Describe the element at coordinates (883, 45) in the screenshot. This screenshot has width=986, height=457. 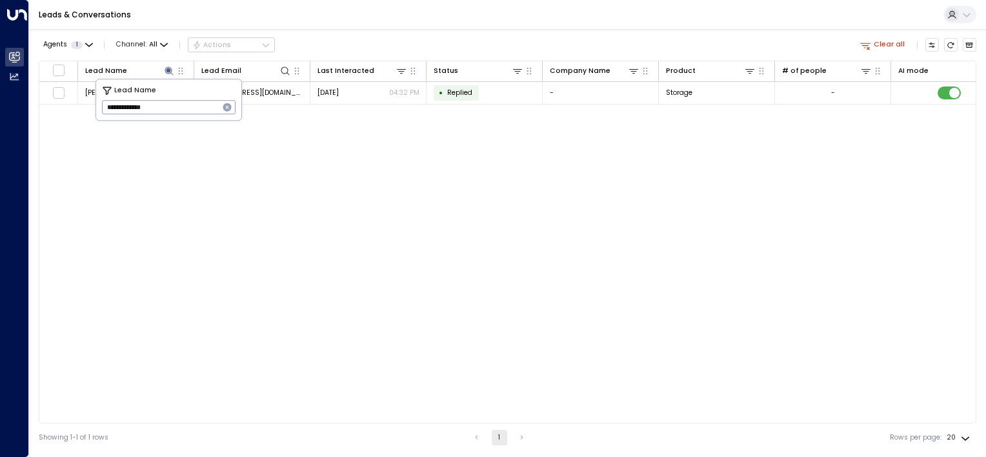
I see `button: Clear all` at that location.